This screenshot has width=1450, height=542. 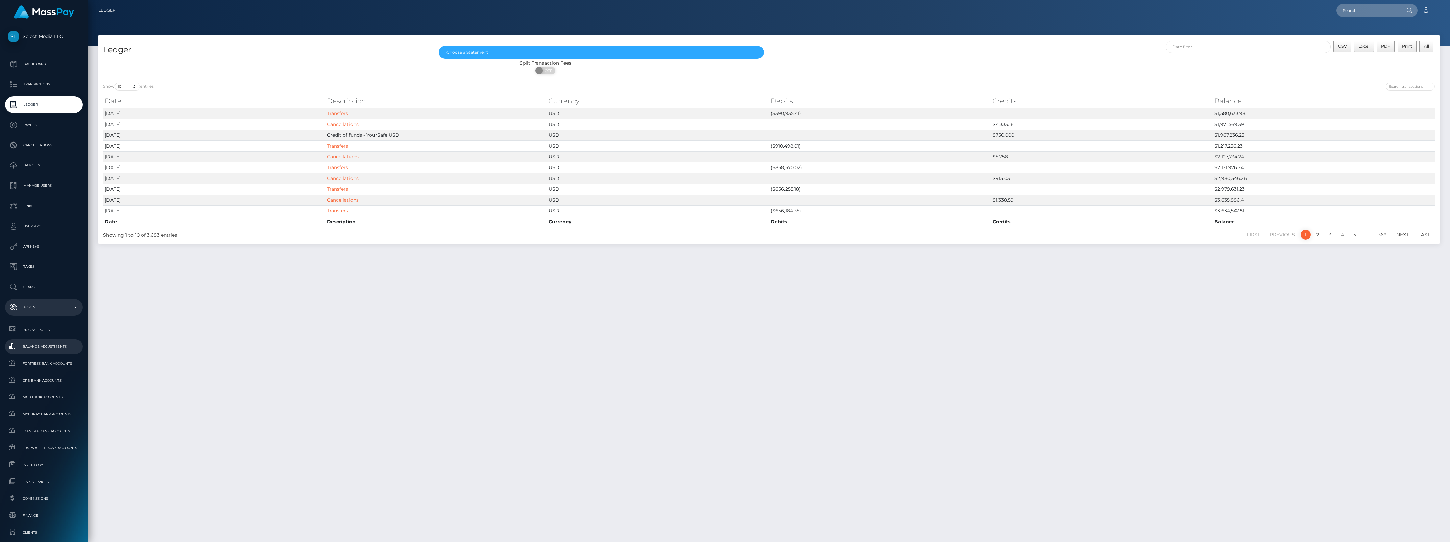 What do you see at coordinates (598, 52) in the screenshot?
I see `div: Choose a Statement` at bounding box center [598, 52].